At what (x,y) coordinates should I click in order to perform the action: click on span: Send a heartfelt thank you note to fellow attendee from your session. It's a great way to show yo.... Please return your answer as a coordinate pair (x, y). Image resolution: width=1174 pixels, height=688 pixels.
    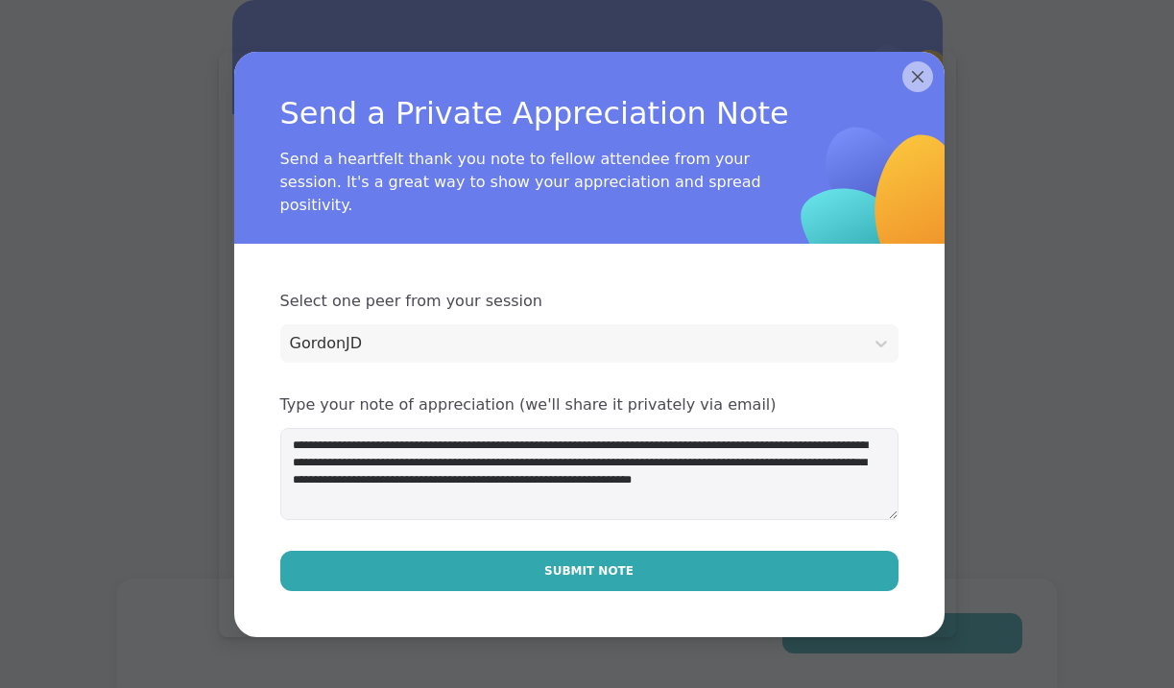
    Looking at the image, I should click on (544, 182).